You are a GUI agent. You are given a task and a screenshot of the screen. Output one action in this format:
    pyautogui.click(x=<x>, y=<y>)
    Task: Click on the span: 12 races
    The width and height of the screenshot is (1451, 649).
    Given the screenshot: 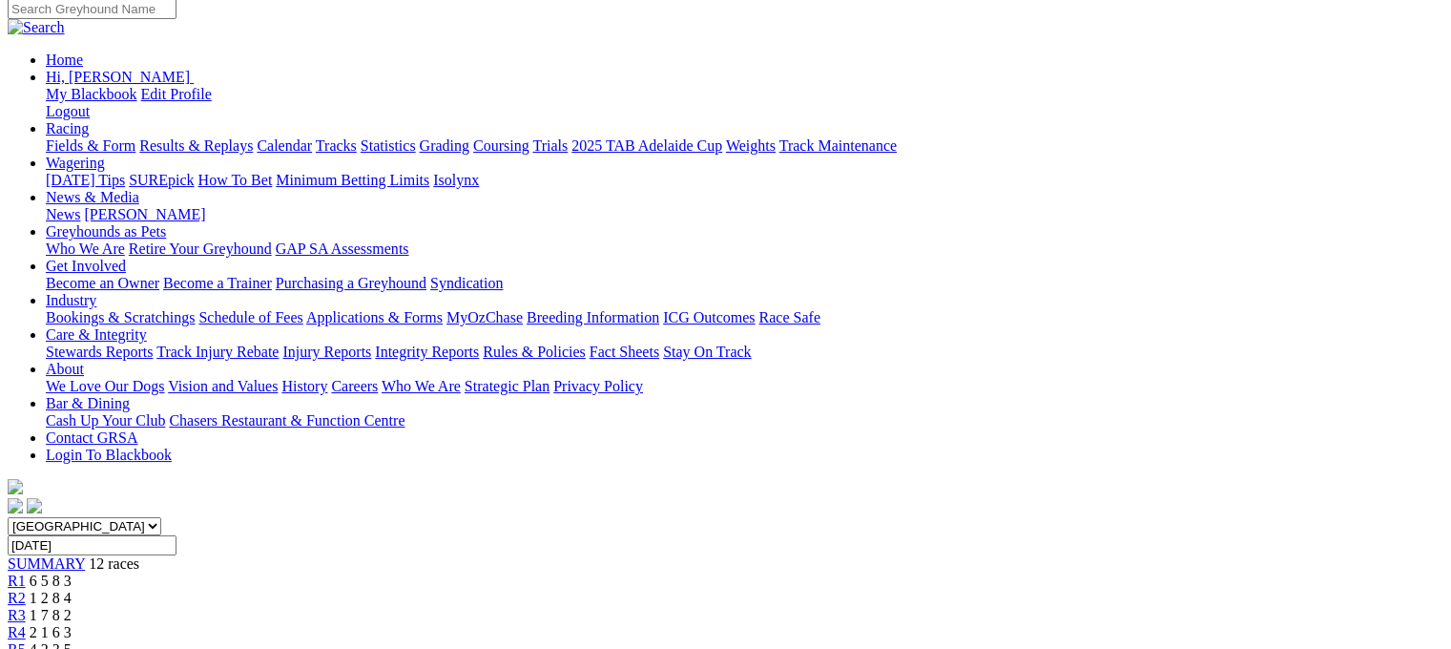 What is the action you would take?
    pyautogui.click(x=114, y=563)
    